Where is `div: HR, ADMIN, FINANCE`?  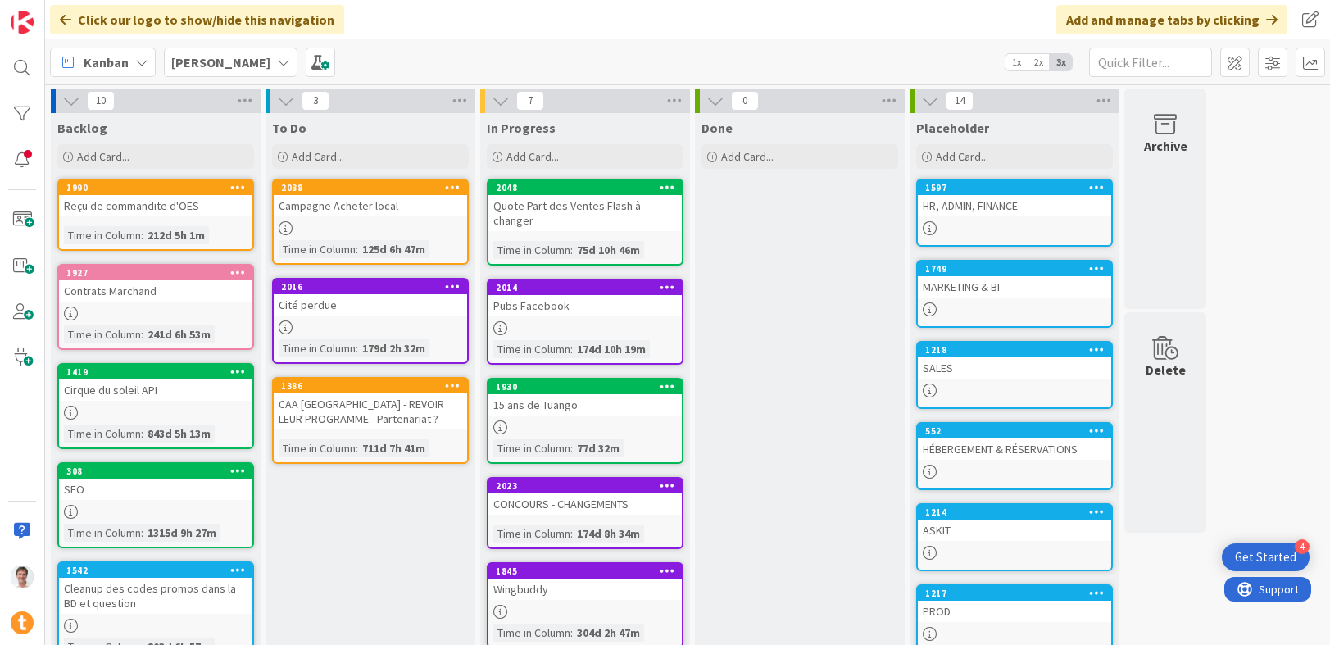
div: HR, ADMIN, FINANCE is located at coordinates (1014, 206).